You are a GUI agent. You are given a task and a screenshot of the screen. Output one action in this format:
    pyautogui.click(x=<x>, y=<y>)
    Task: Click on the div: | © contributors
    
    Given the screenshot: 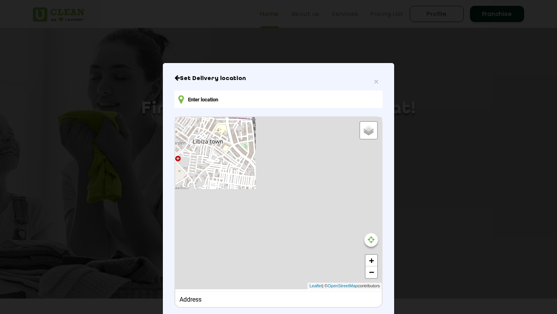 What is the action you would take?
    pyautogui.click(x=345, y=286)
    